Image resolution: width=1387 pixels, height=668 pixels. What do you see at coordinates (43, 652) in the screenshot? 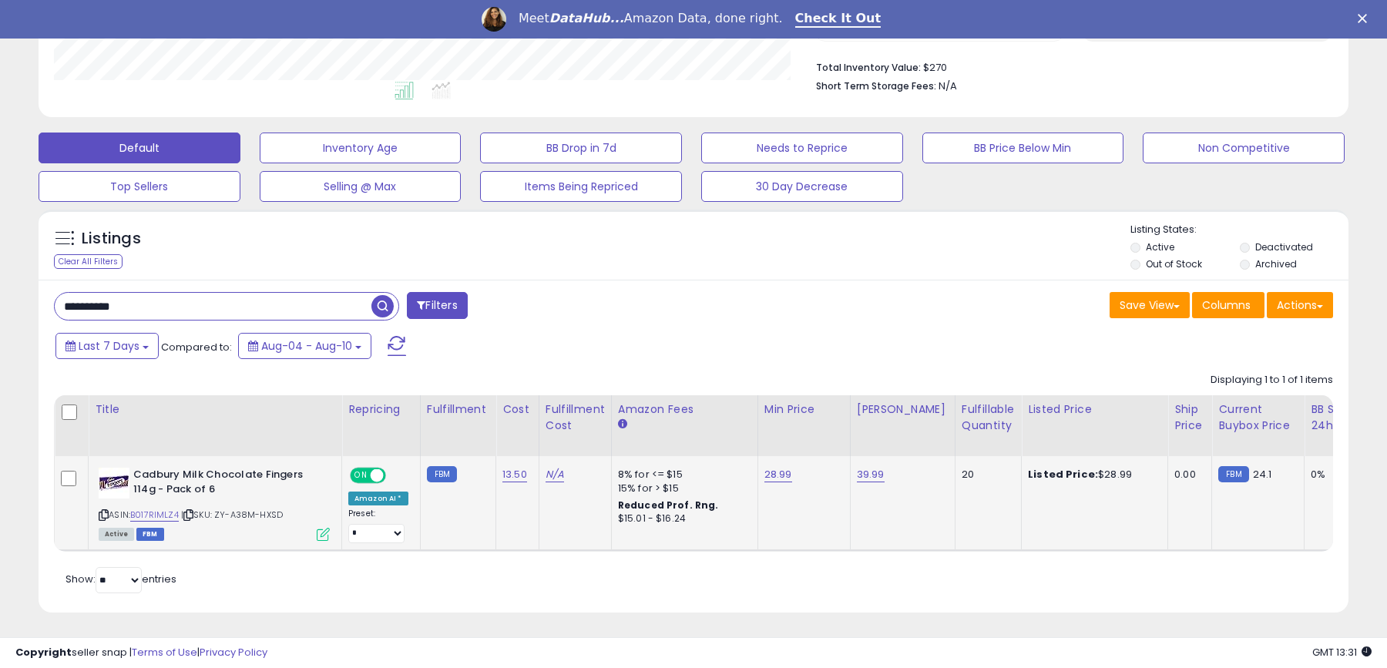
I see `strong: Copyright` at bounding box center [43, 652].